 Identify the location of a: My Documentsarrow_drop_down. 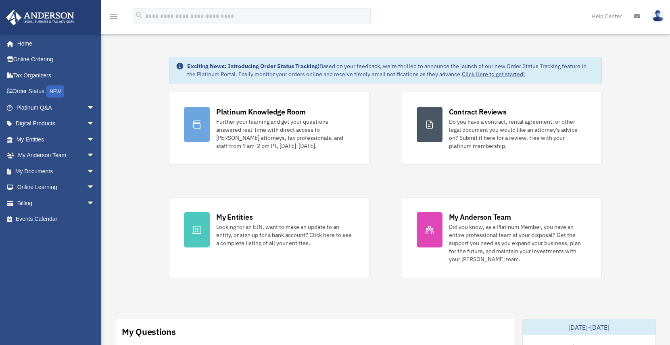
(56, 171).